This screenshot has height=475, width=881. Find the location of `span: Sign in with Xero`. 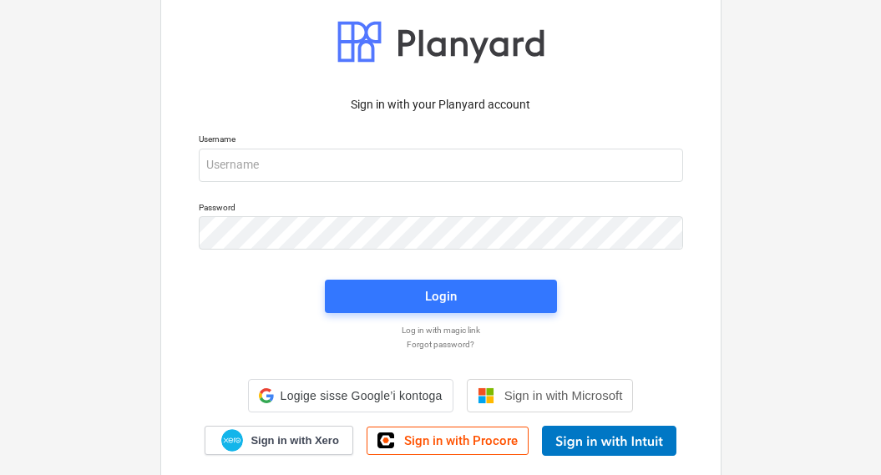

span: Sign in with Xero is located at coordinates (294, 441).